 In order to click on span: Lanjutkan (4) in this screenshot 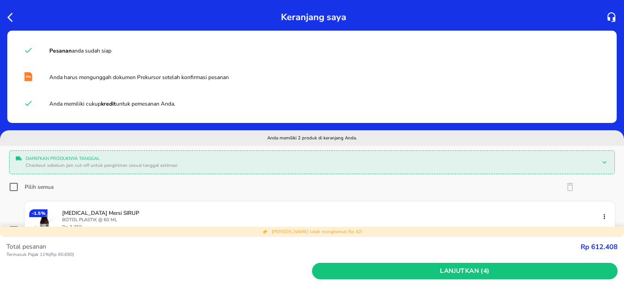, I will do `click(465, 271)`.